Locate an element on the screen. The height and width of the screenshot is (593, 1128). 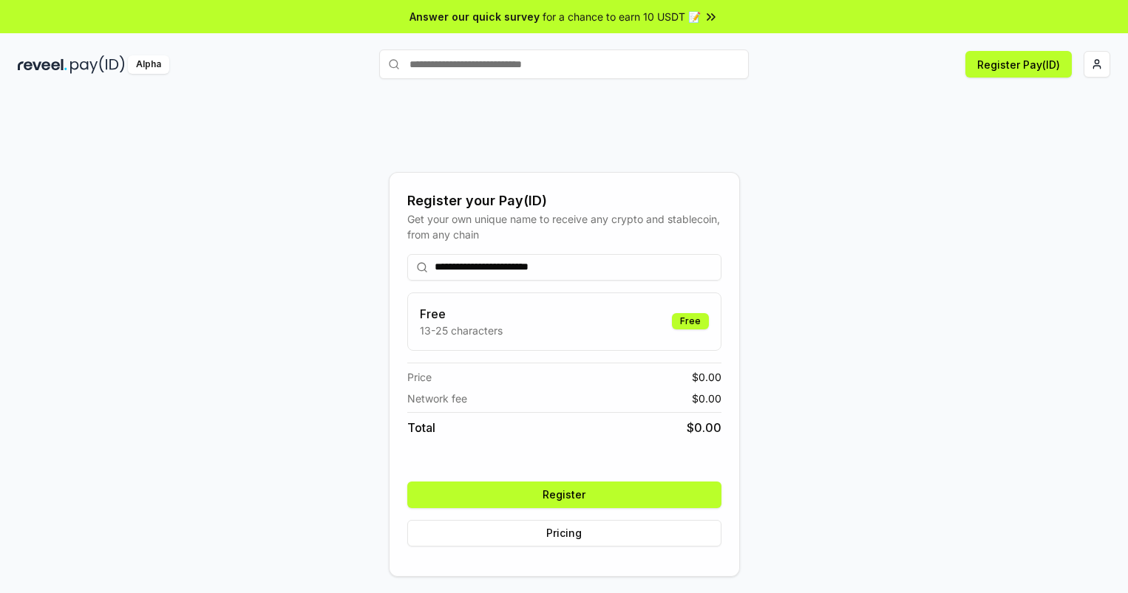
div: Alpha is located at coordinates (149, 64).